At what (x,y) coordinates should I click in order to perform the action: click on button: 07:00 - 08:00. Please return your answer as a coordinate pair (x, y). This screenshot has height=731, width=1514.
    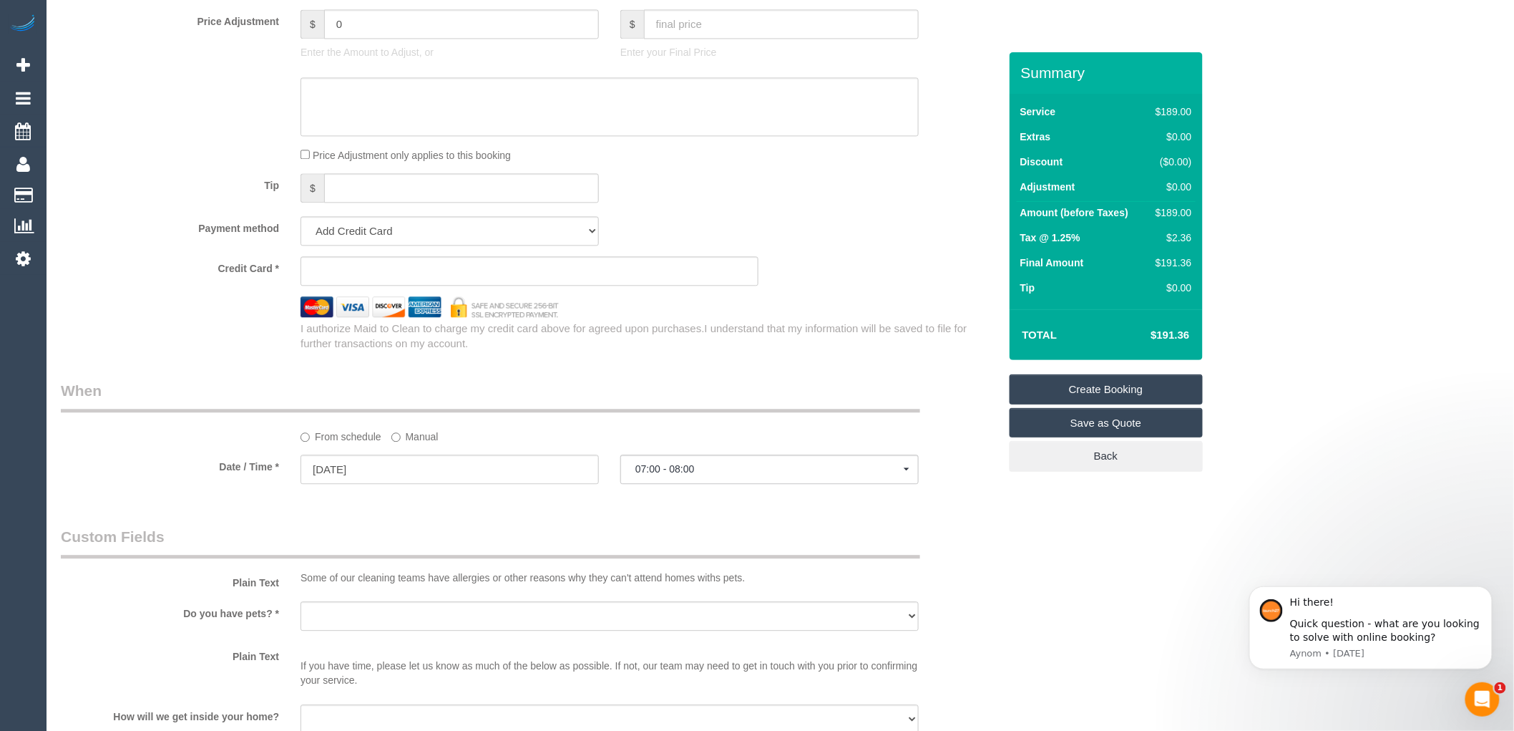
    Looking at the image, I should click on (769, 469).